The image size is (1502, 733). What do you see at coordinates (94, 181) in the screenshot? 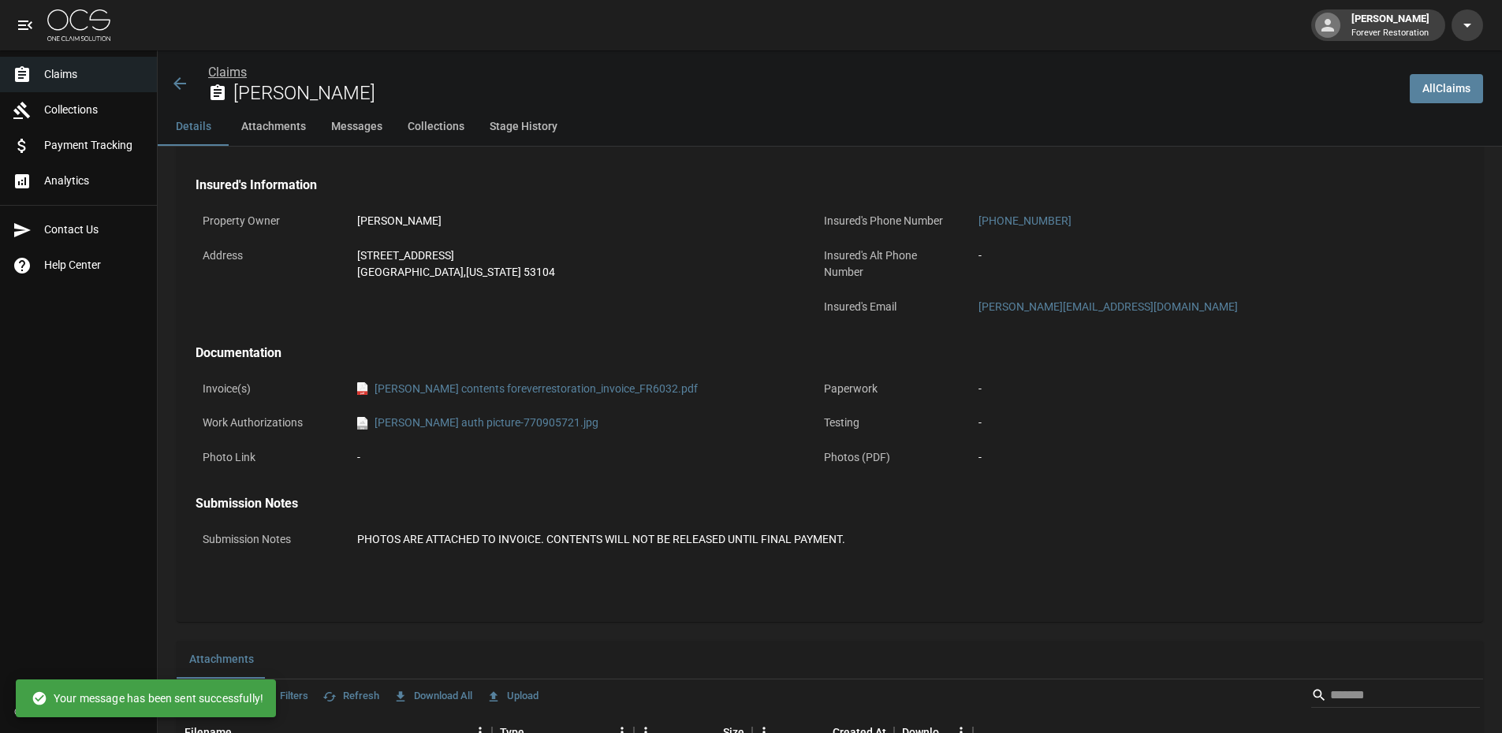
I see `span: Analytics` at bounding box center [94, 181].